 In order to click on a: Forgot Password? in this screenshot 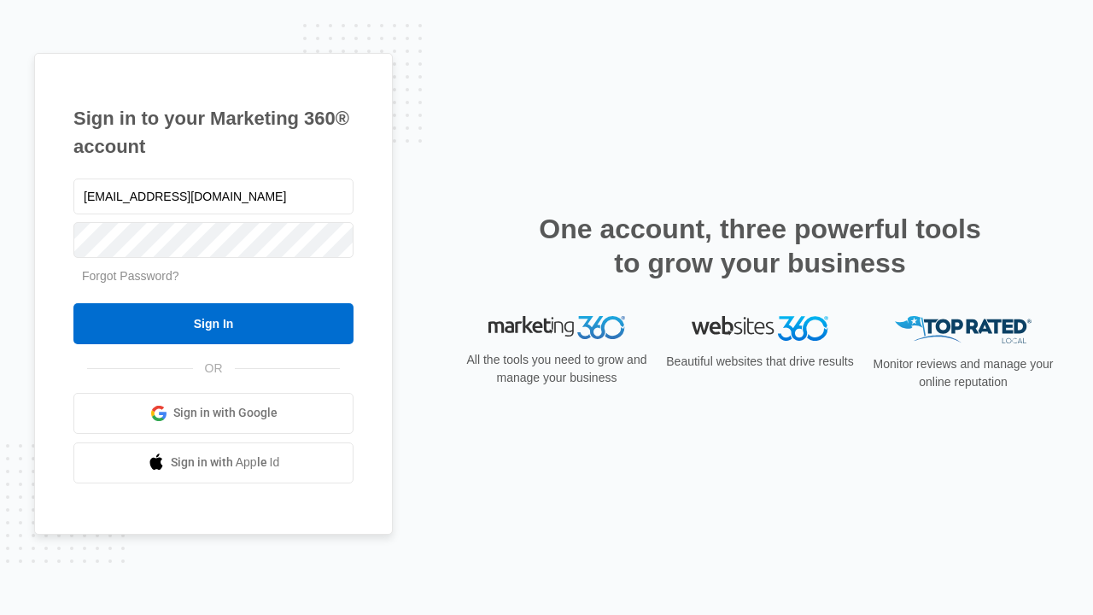, I will do `click(131, 276)`.